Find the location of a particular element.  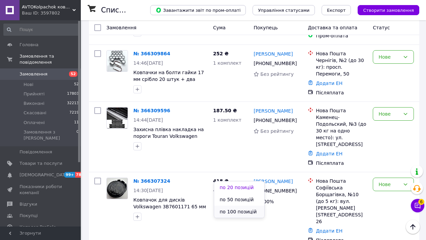

span: Покупець is located at coordinates (266, 28).